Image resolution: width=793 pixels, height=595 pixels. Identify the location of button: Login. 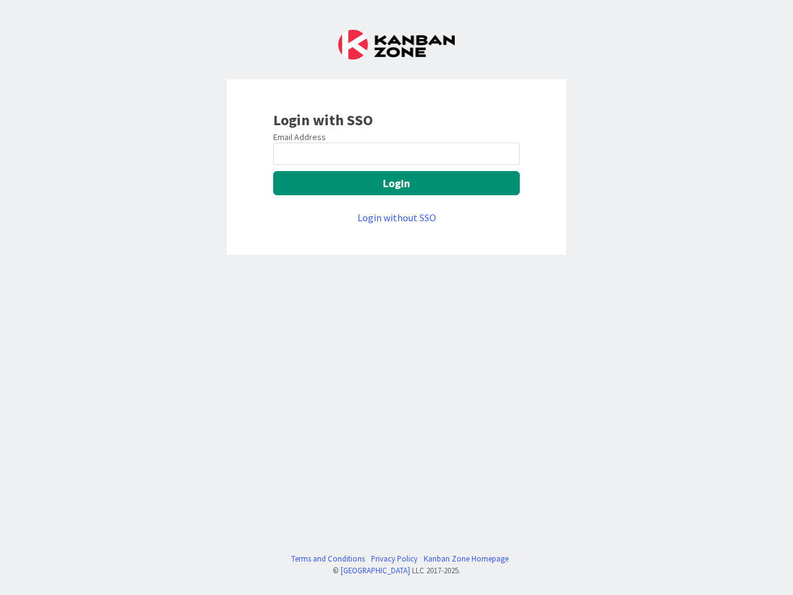
(396, 183).